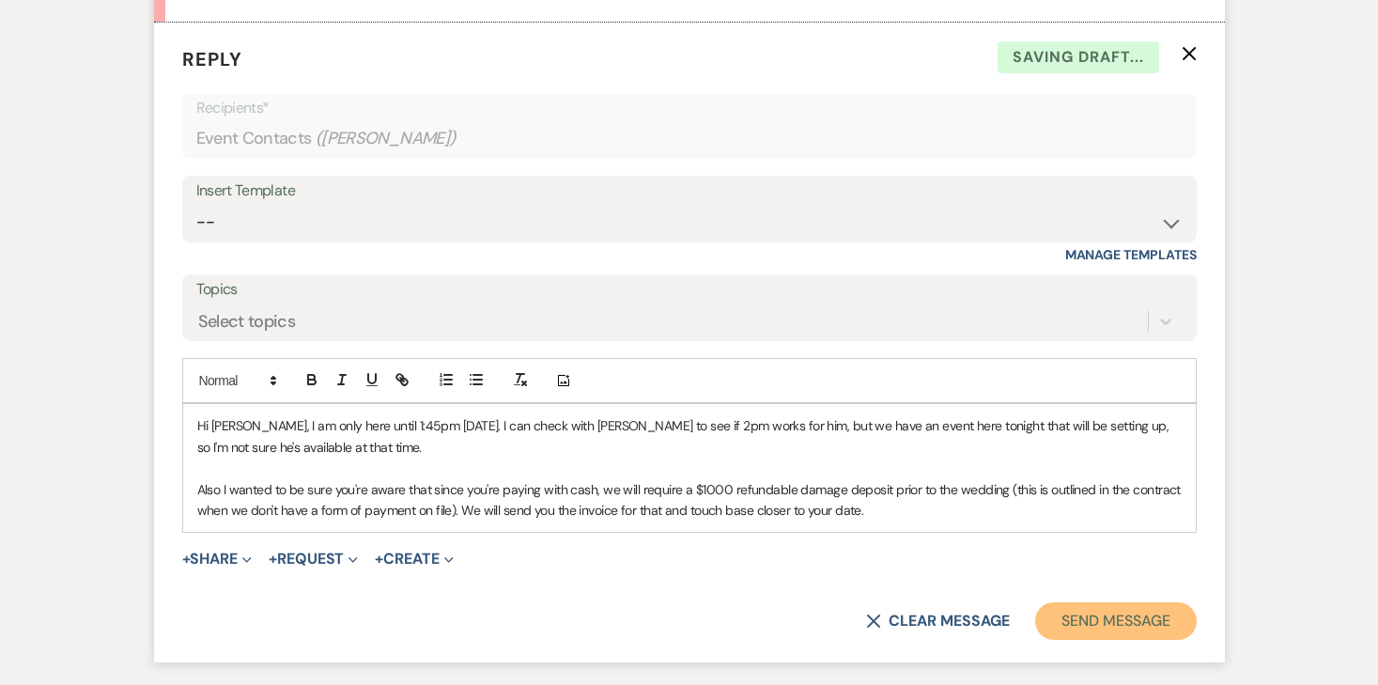 The height and width of the screenshot is (685, 1378). Describe the element at coordinates (1131, 255) in the screenshot. I see `a: Manage Templates` at that location.